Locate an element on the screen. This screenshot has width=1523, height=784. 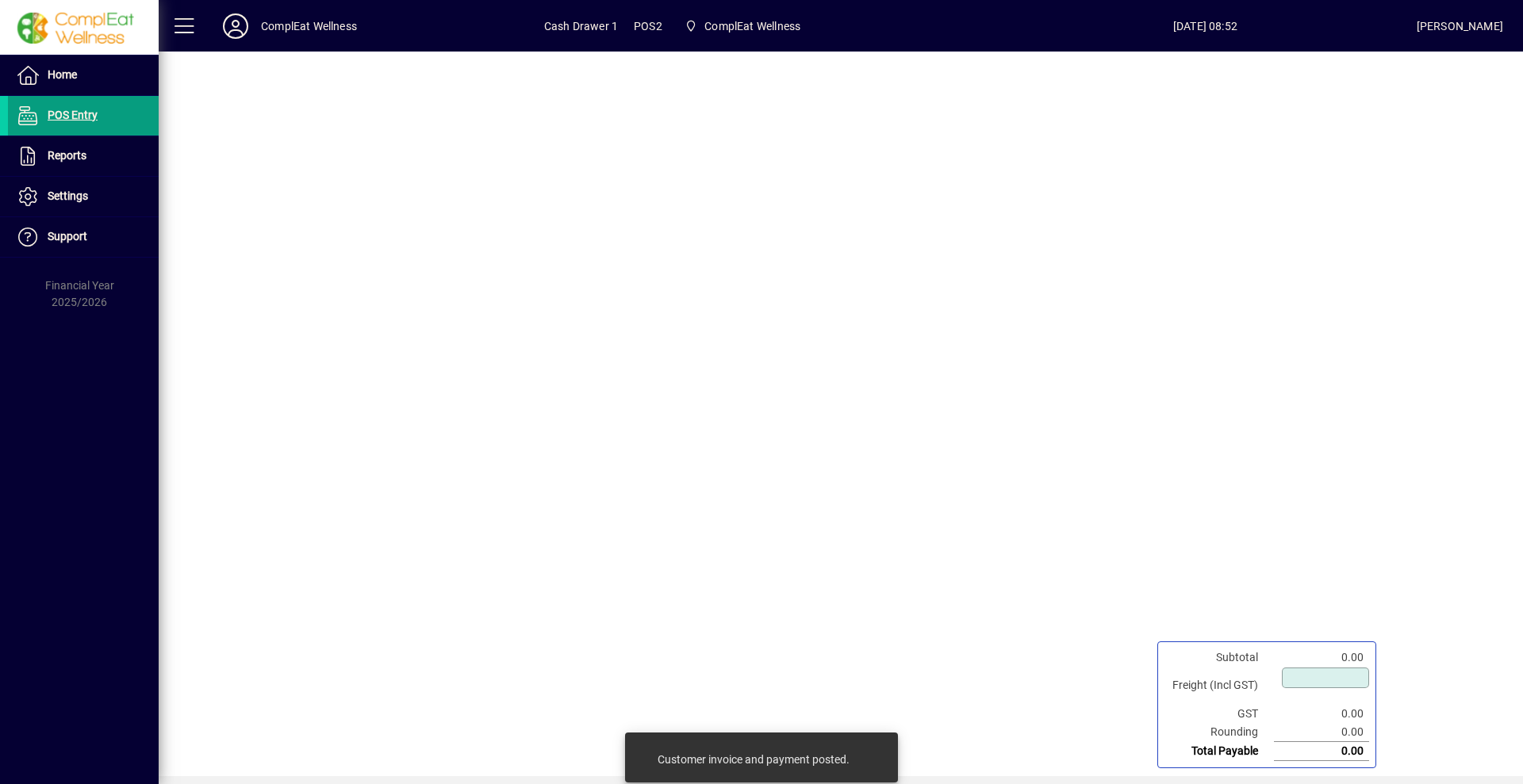
a: Support is located at coordinates (83, 237).